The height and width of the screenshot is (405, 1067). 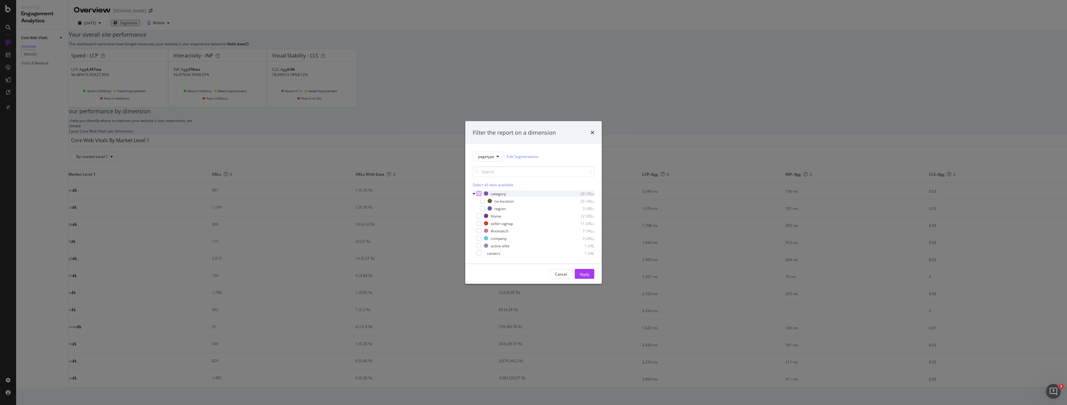 I want to click on div: modal, so click(x=533, y=202).